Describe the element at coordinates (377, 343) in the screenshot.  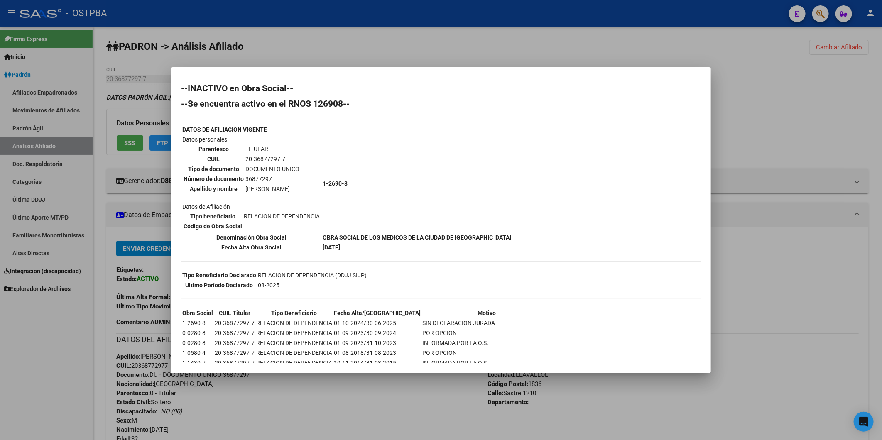
I see `td: 01-09-2023/31-10-2023` at that location.